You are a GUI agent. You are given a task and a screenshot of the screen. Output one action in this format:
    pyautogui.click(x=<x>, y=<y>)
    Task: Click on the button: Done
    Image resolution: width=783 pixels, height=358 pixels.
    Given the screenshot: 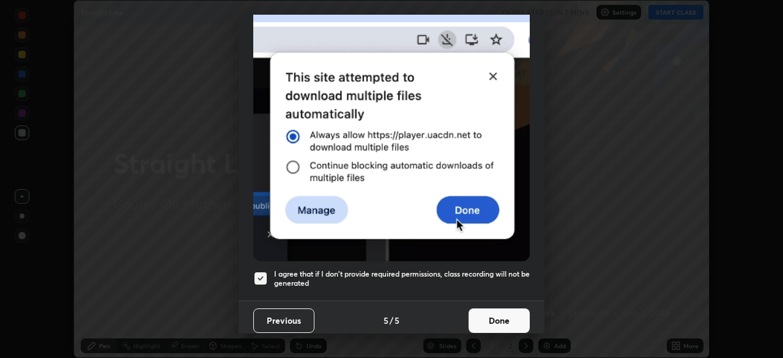 What is the action you would take?
    pyautogui.click(x=499, y=320)
    